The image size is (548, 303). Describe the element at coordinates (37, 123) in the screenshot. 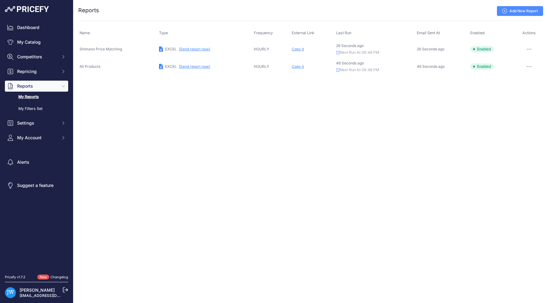

I see `span: Settings` at that location.